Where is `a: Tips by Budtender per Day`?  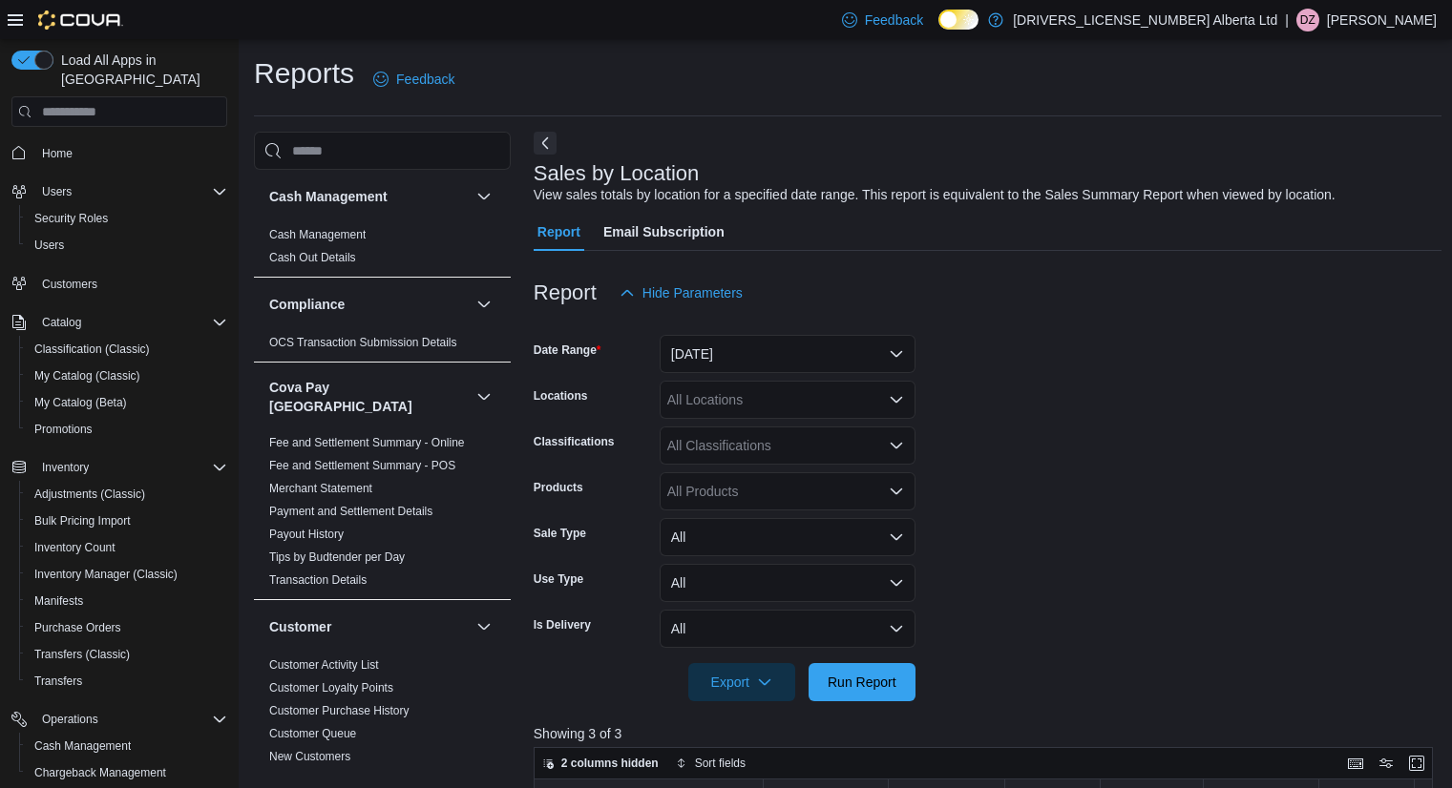
a: Tips by Budtender per Day is located at coordinates (337, 557).